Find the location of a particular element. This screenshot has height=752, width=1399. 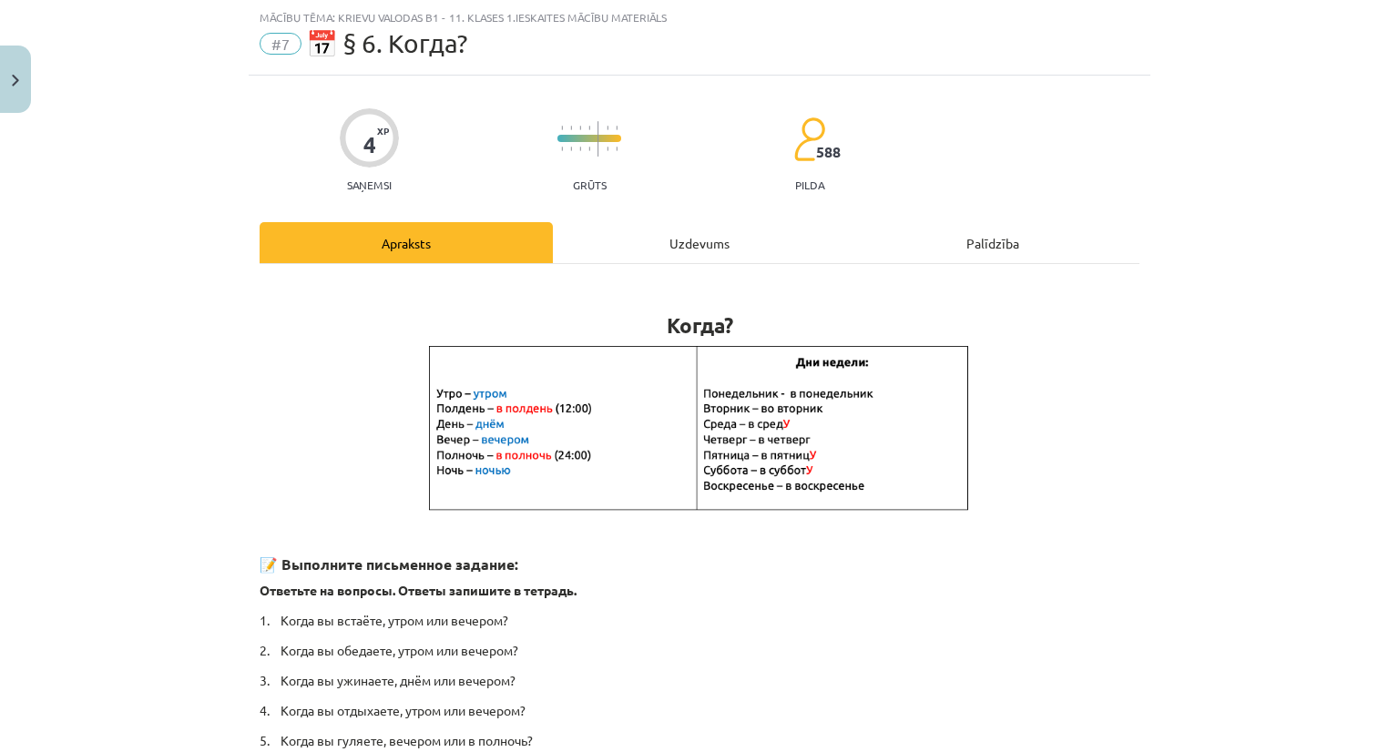

p: 2. Когда вы обедаете, утром или вечером? is located at coordinates (699, 650).